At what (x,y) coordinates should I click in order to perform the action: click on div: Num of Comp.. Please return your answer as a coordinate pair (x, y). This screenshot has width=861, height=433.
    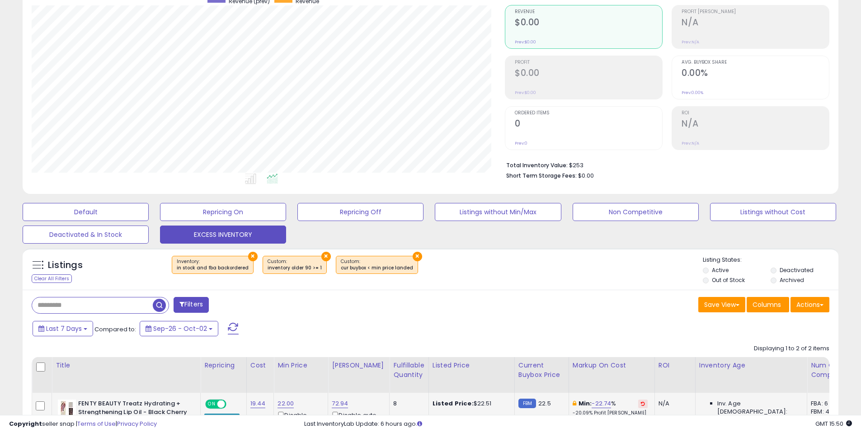
    Looking at the image, I should click on (827, 370).